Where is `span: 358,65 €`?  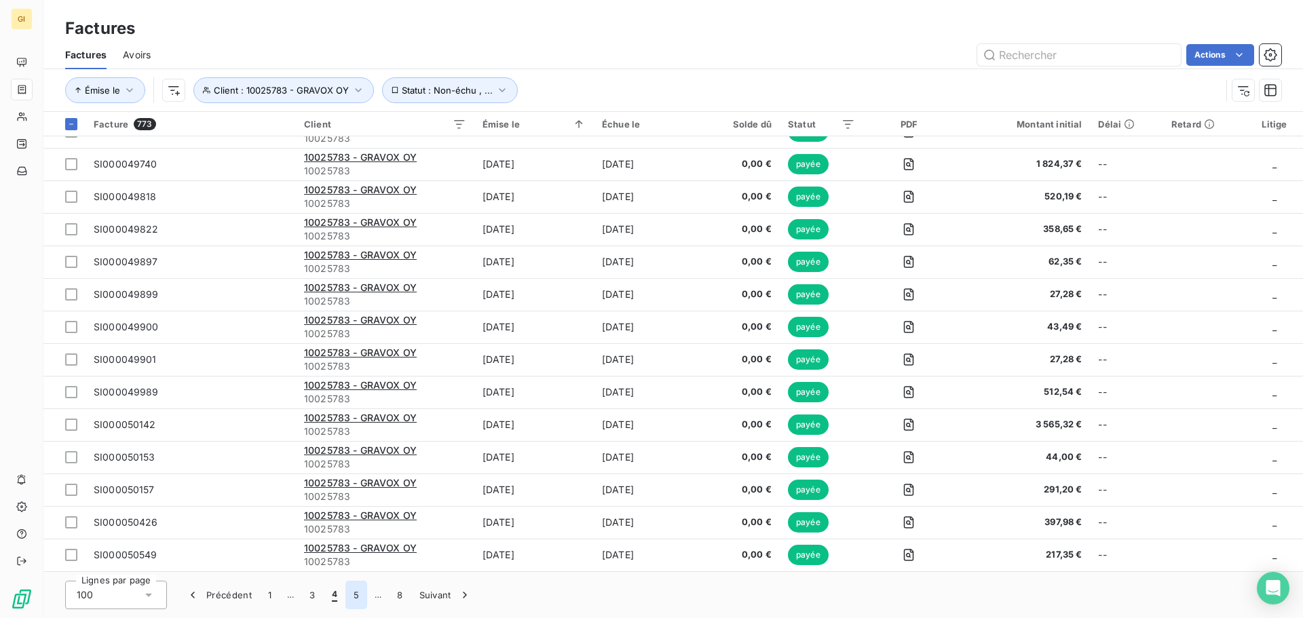
span: 358,65 € is located at coordinates (1023, 229).